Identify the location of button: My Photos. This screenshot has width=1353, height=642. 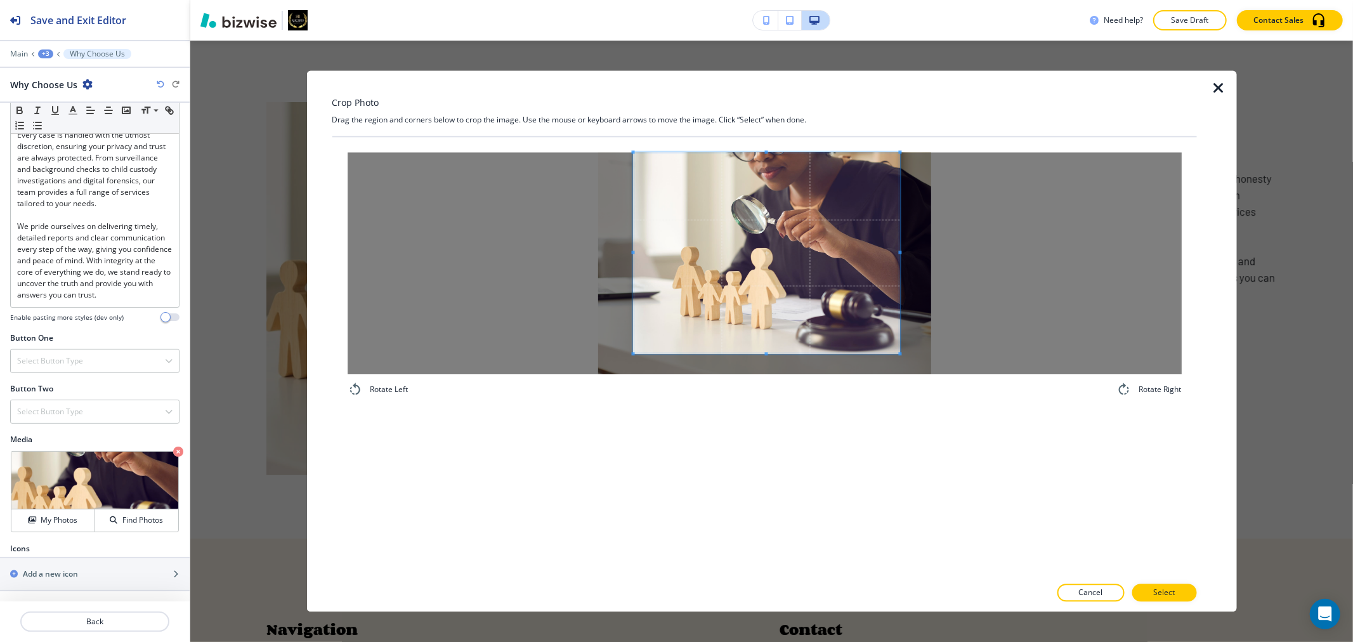
(53, 520).